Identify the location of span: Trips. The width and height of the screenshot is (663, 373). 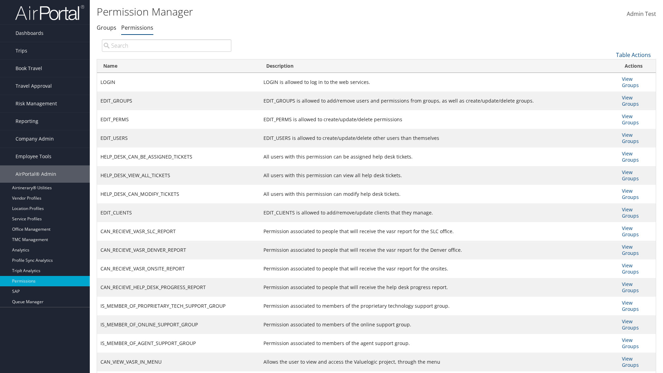
(21, 51).